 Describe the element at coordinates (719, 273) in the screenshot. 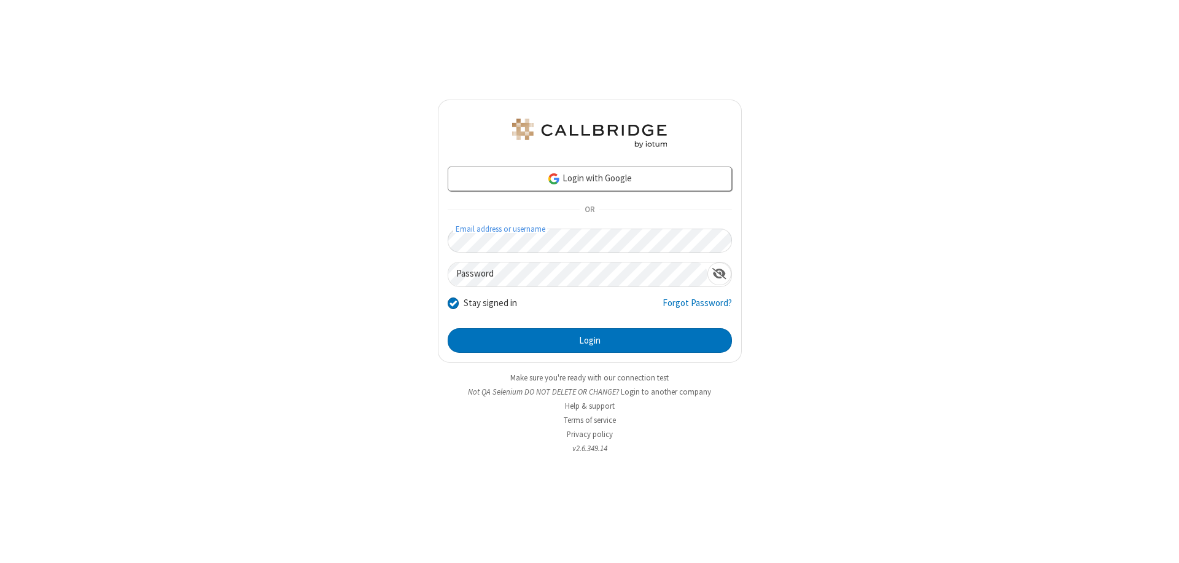

I see `div: Show password` at that location.